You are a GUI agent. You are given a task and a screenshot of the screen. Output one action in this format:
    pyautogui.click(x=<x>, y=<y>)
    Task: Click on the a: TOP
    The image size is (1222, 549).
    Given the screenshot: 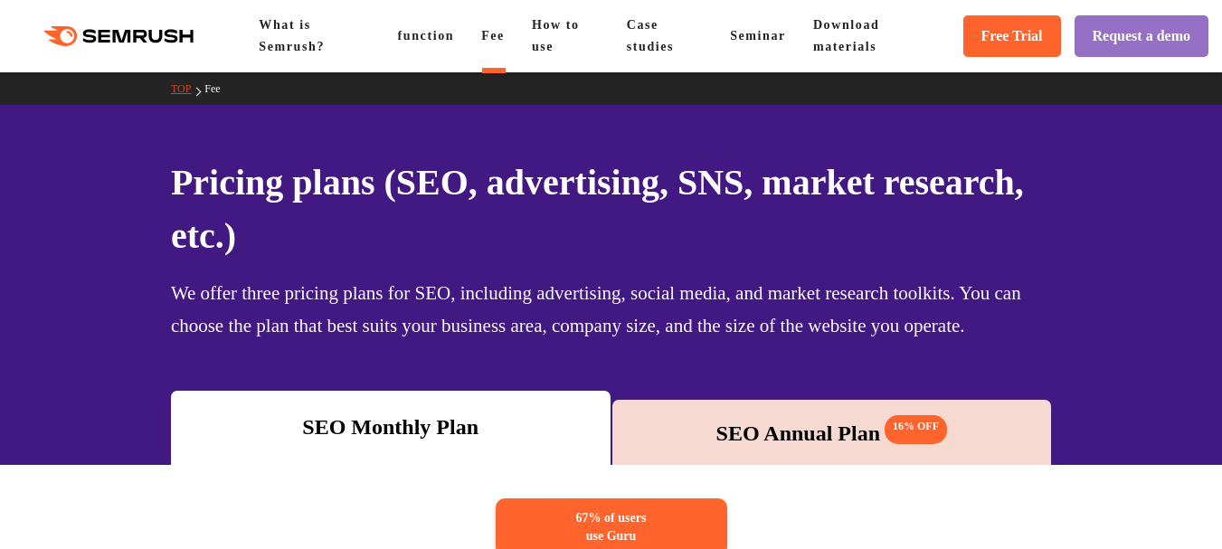 What is the action you would take?
    pyautogui.click(x=187, y=89)
    